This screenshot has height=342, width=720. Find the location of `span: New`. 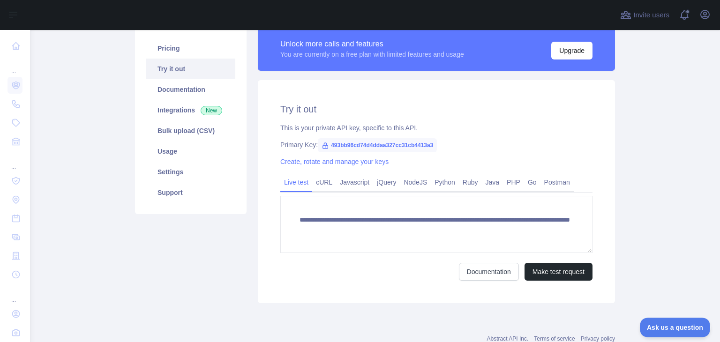

span: New is located at coordinates (212, 111).